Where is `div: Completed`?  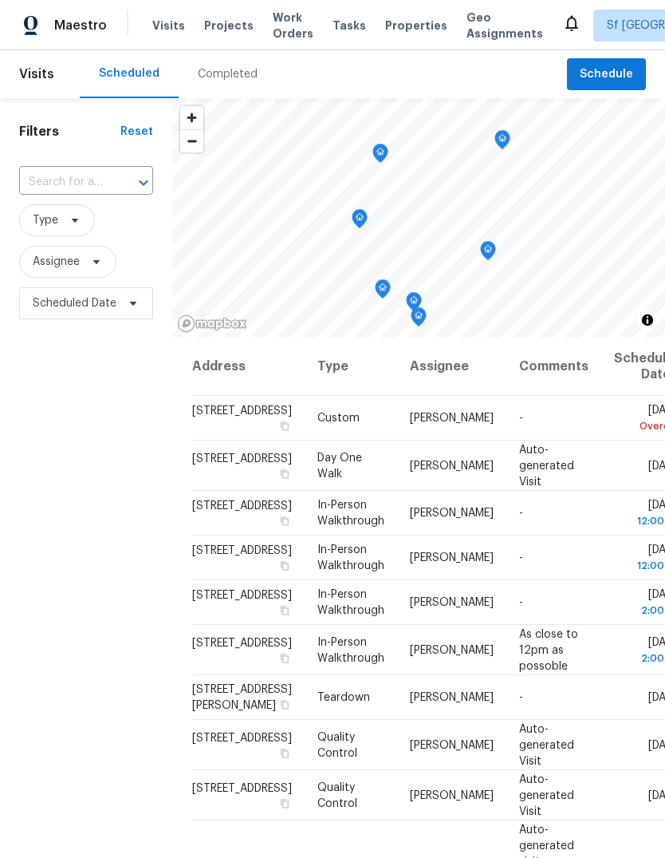 div: Completed is located at coordinates (227, 74).